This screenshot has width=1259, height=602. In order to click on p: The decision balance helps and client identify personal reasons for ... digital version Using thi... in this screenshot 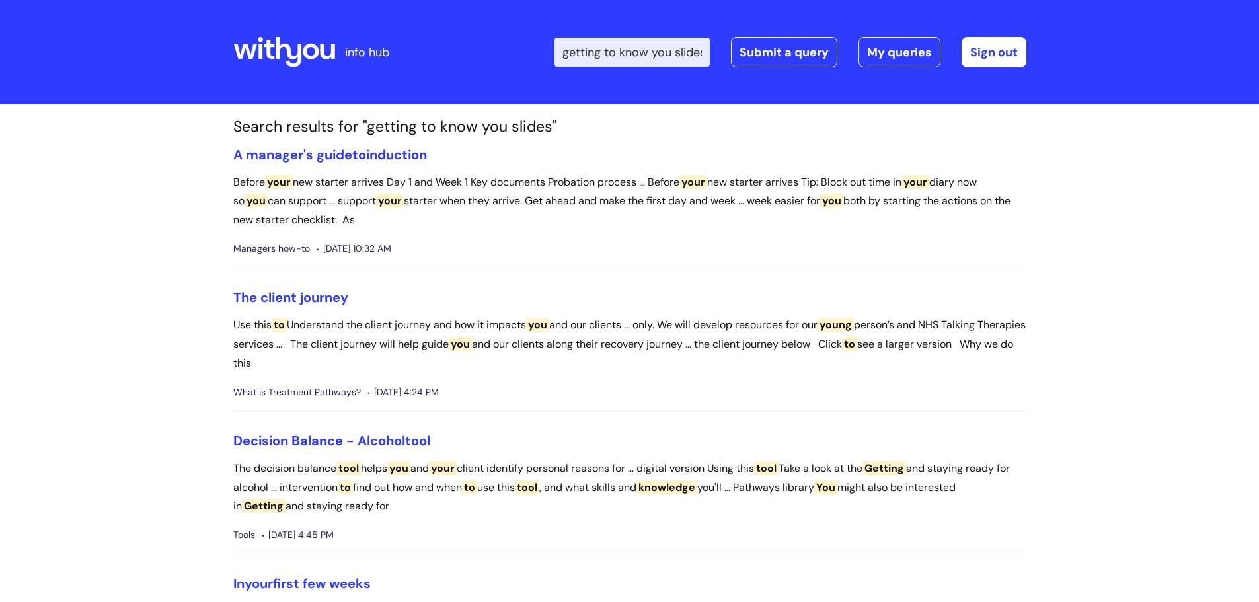, I will do `click(630, 488)`.